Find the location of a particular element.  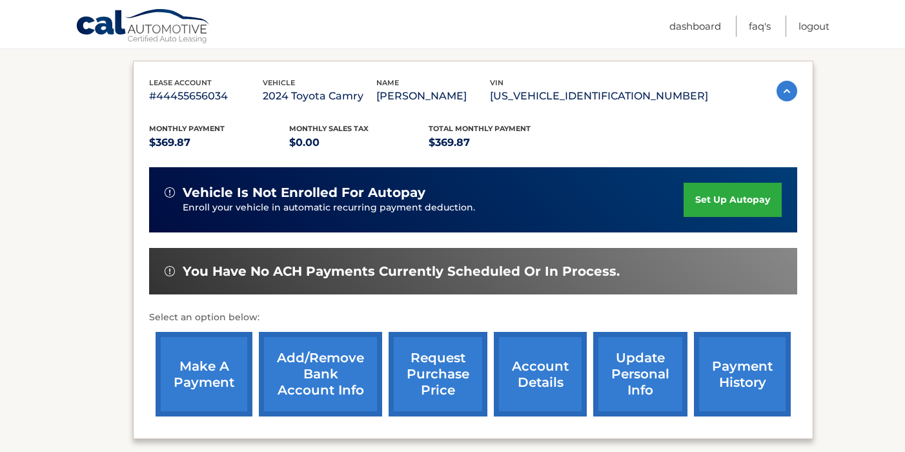

span: vehicle is located at coordinates (279, 83).